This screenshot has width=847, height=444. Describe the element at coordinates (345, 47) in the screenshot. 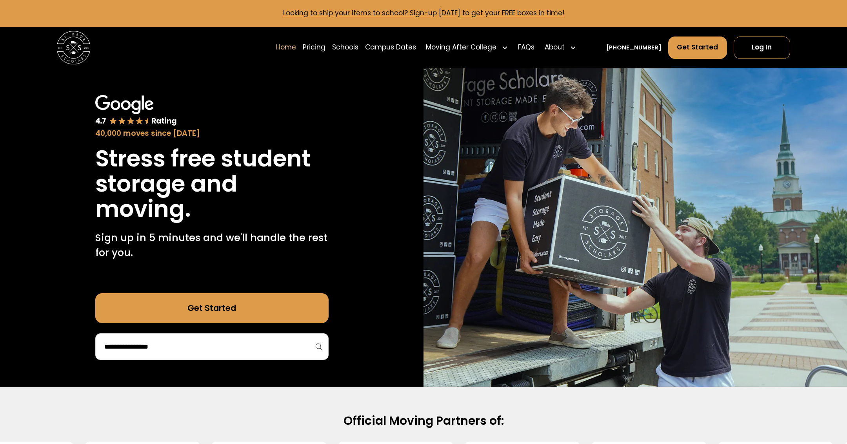

I see `a: Schools` at that location.